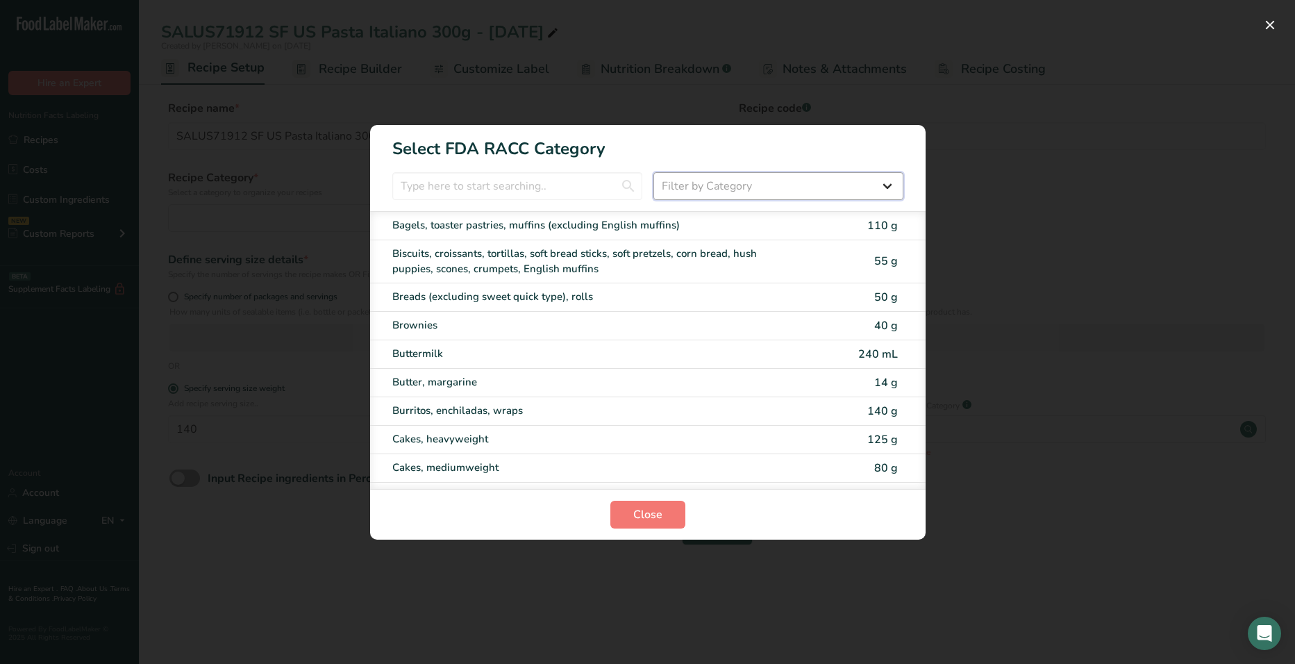 The height and width of the screenshot is (664, 1295). What do you see at coordinates (883, 440) in the screenshot?
I see `span: 125 g` at bounding box center [883, 440].